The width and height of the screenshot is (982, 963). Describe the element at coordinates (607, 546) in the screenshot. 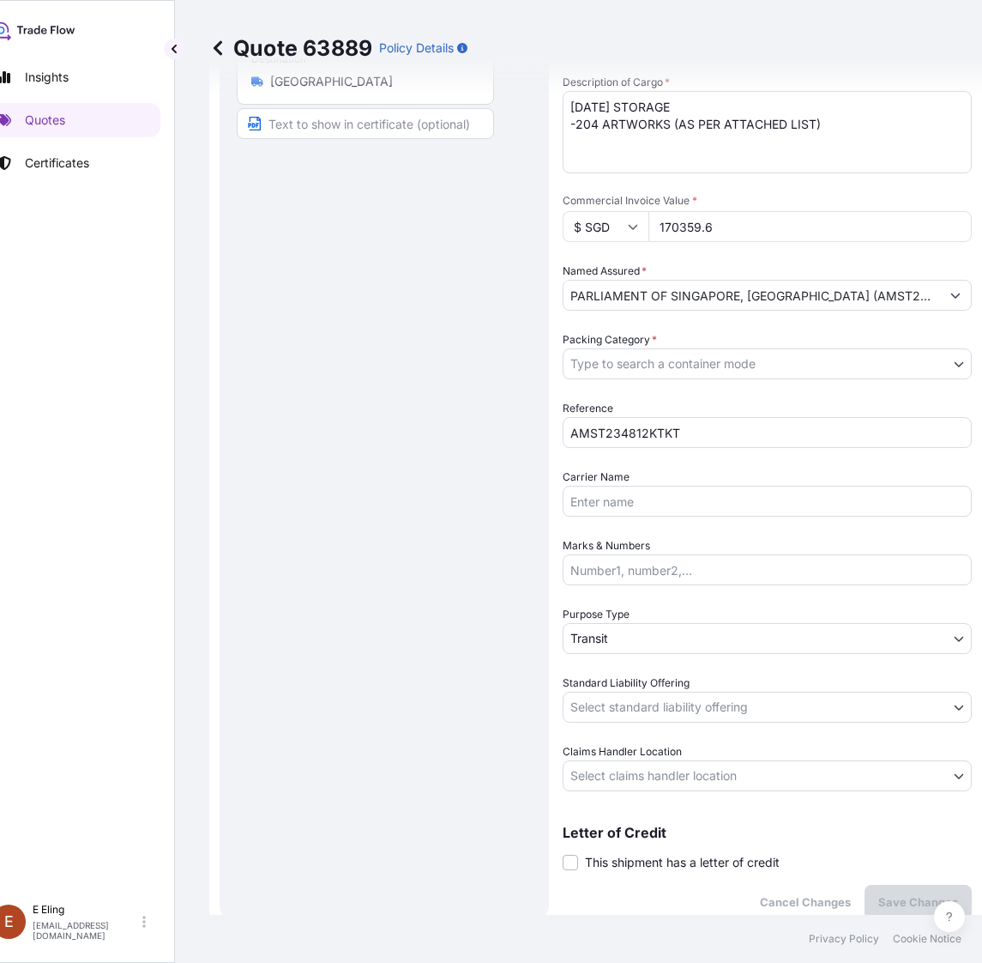

I see `label: Marks & Numbers` at that location.